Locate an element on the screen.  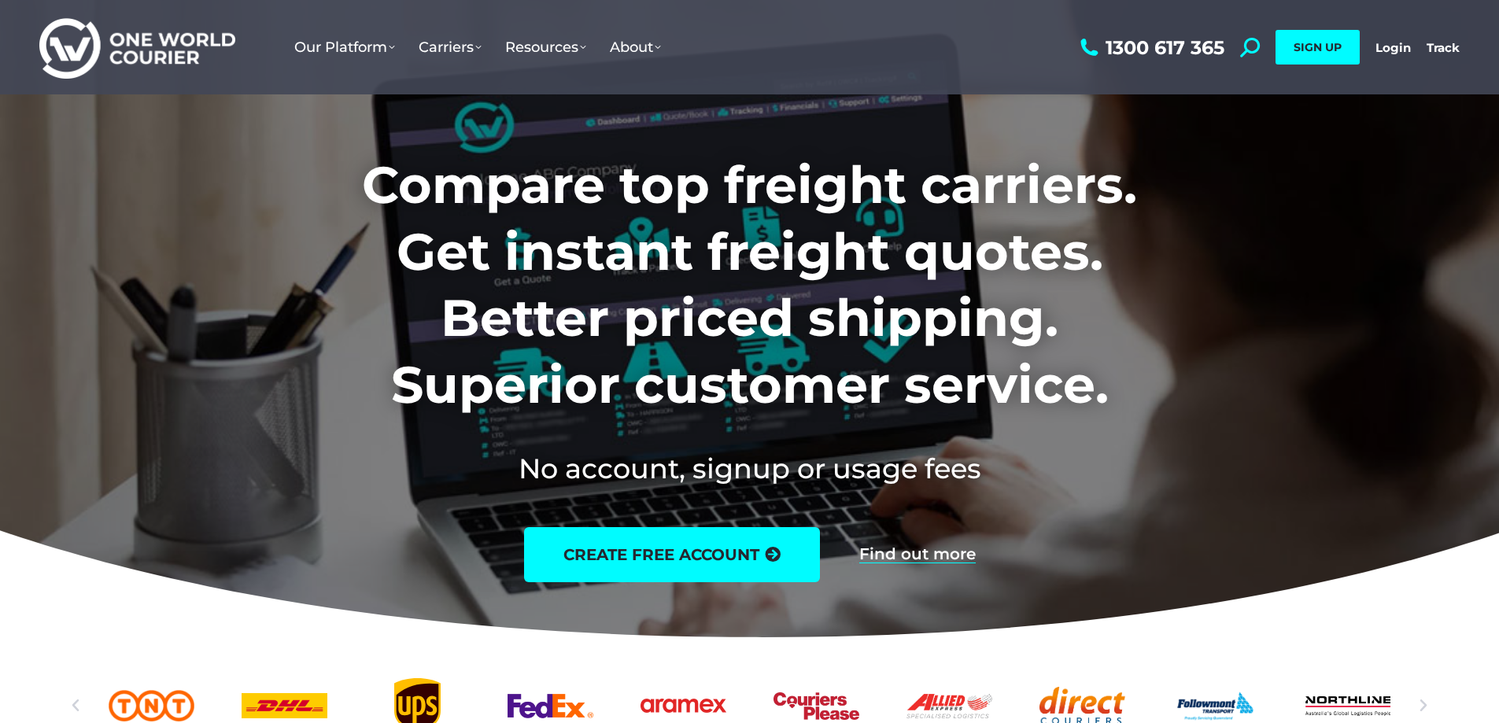
a: Track is located at coordinates (1443, 47).